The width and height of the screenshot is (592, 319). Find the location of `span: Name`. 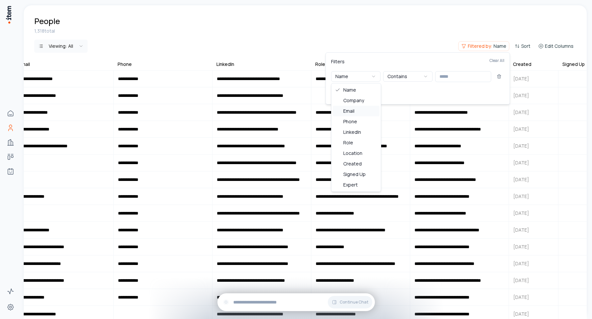

span: Name is located at coordinates (350, 90).